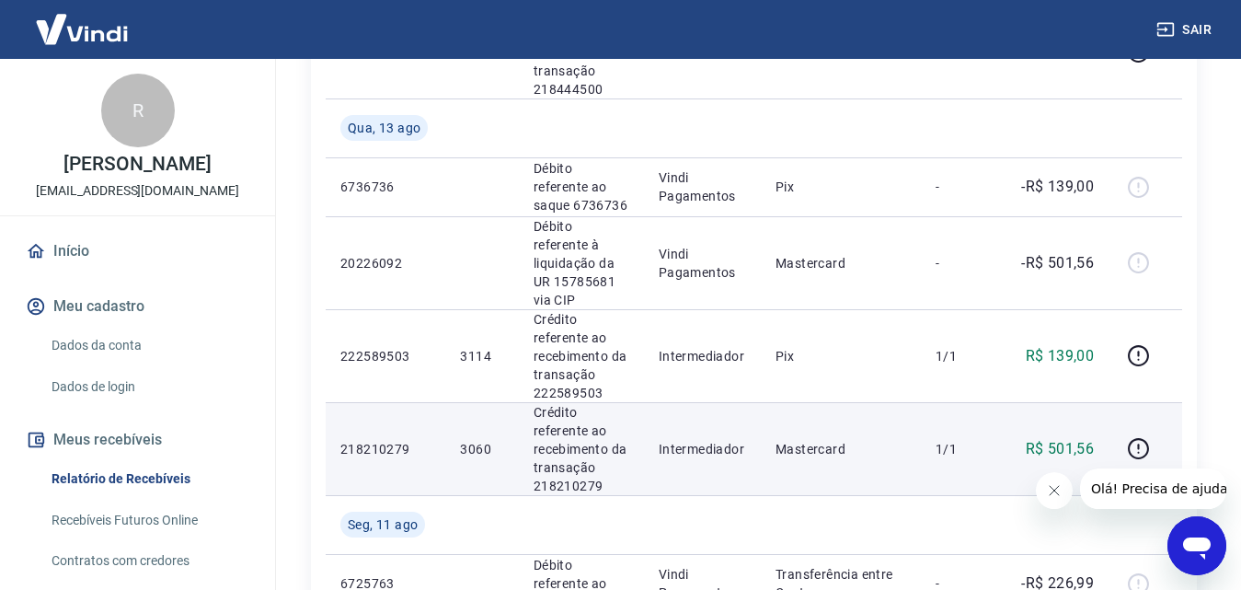 The width and height of the screenshot is (1241, 590). What do you see at coordinates (83, 20) in the screenshot?
I see `span: Olá! Precisa de ajuda?` at bounding box center [83, 20].